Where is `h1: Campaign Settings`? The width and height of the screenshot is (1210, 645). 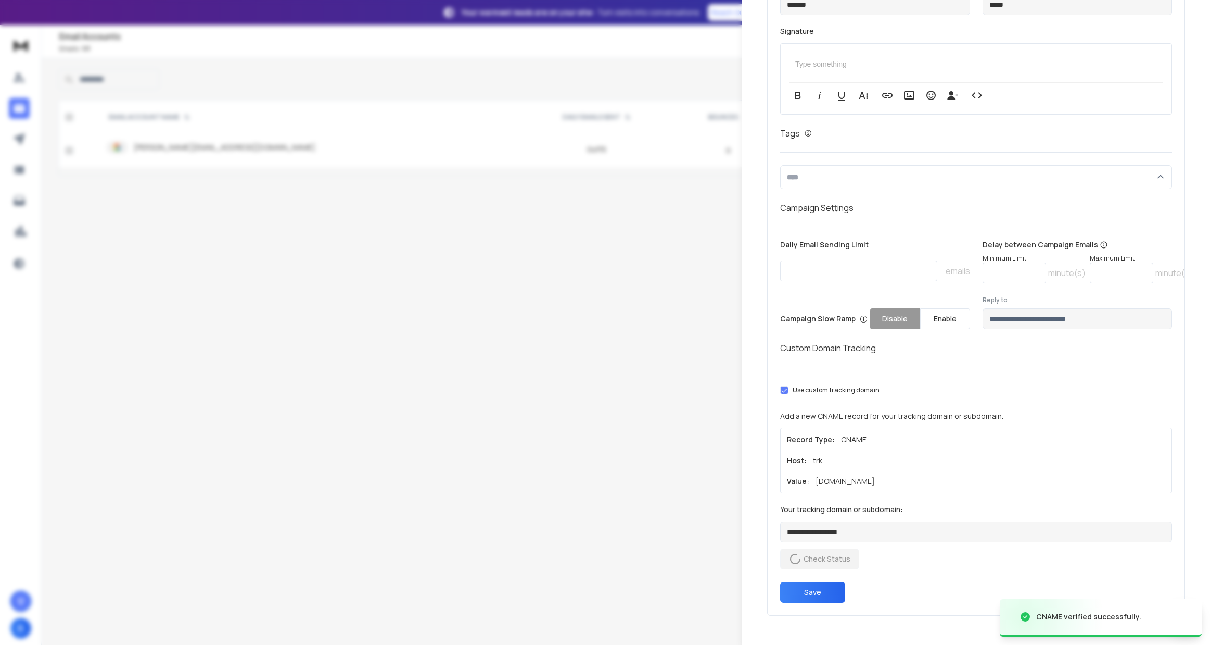
h1: Campaign Settings is located at coordinates (976, 208).